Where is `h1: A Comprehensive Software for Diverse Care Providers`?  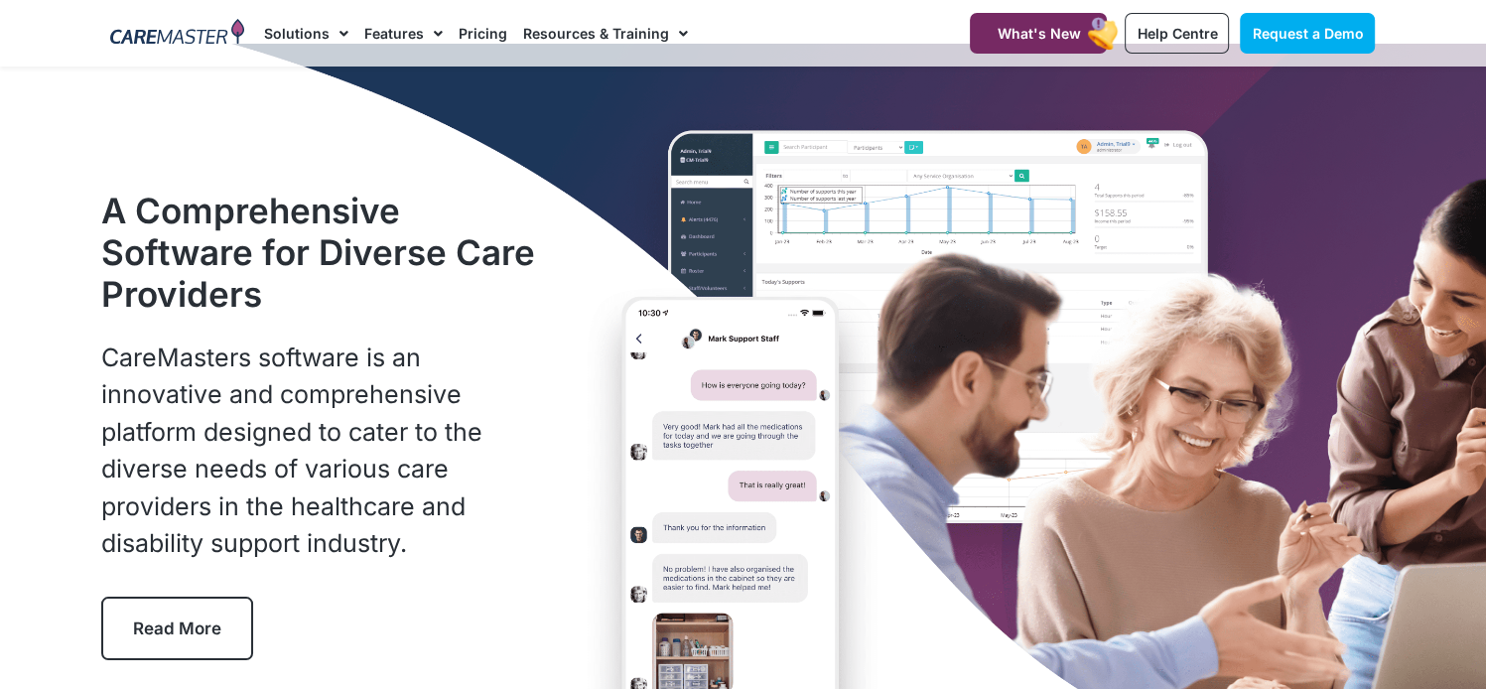 h1: A Comprehensive Software for Diverse Care Providers is located at coordinates (325, 252).